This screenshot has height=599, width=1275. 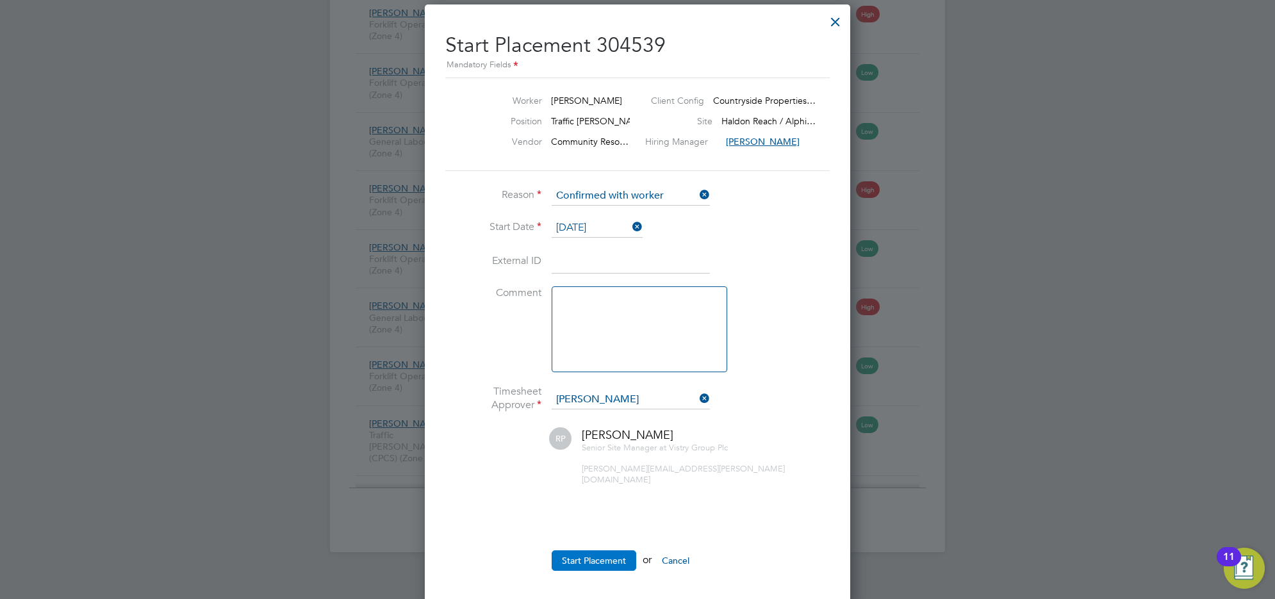 What do you see at coordinates (637, 47) in the screenshot?
I see `h2: Start Placement 304539` at bounding box center [637, 47].